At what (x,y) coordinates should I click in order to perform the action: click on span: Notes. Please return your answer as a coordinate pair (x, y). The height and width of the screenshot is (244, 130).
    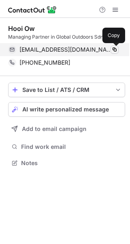
    Looking at the image, I should click on (72, 163).